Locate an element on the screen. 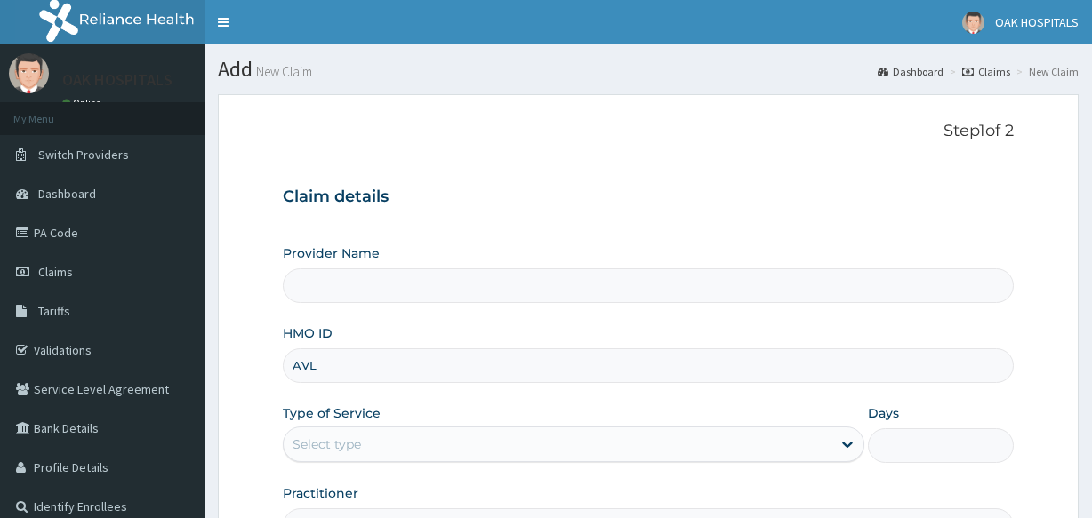 The width and height of the screenshot is (1092, 518). p: OAK HOSPITALS is located at coordinates (117, 80).